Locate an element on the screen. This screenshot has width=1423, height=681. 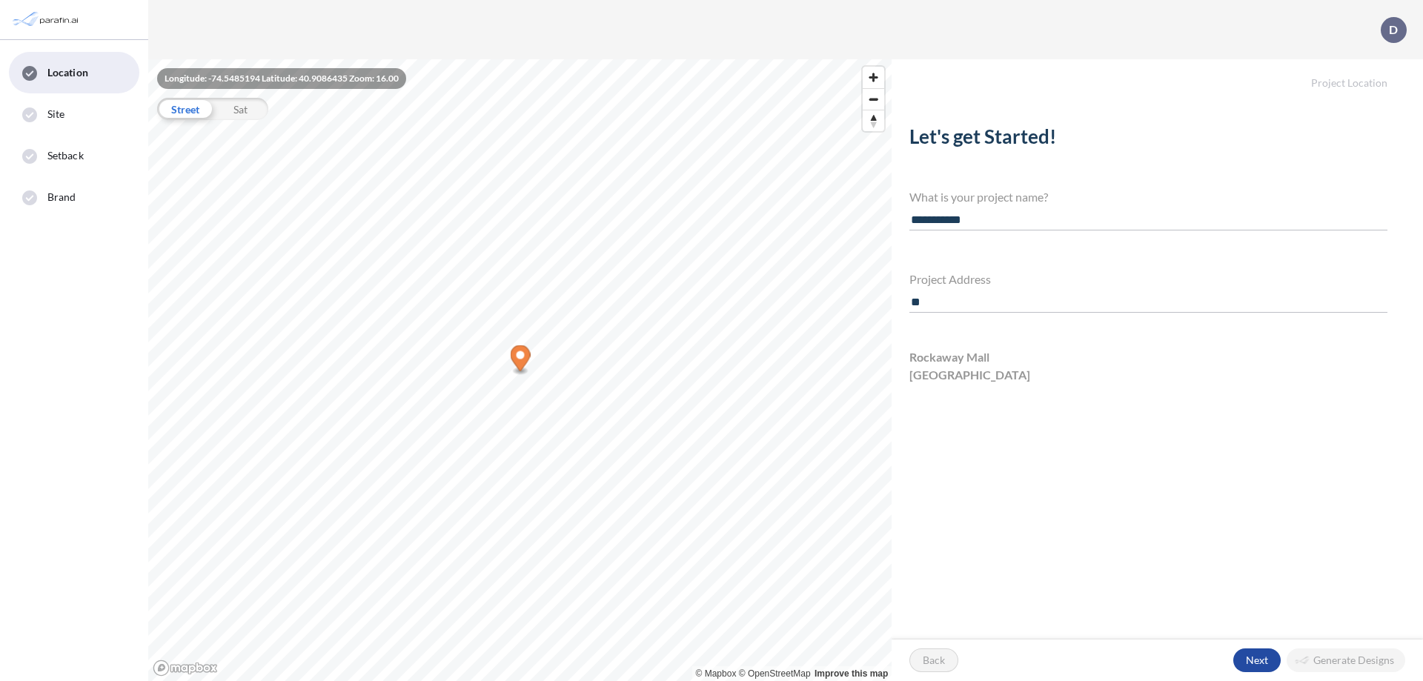
button: Zoom in is located at coordinates (873, 77).